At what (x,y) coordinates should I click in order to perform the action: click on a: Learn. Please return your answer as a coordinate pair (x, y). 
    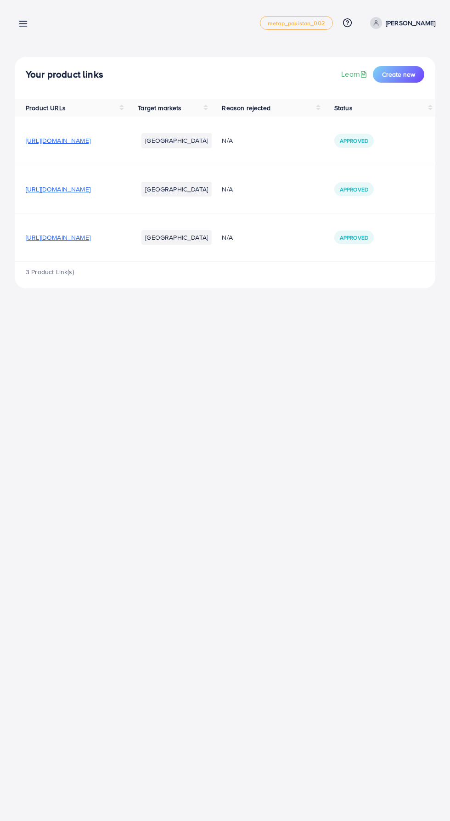
    Looking at the image, I should click on (355, 74).